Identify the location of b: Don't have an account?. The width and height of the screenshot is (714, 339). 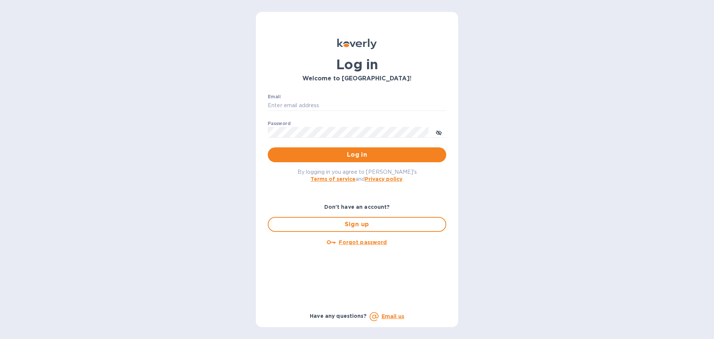
(357, 207).